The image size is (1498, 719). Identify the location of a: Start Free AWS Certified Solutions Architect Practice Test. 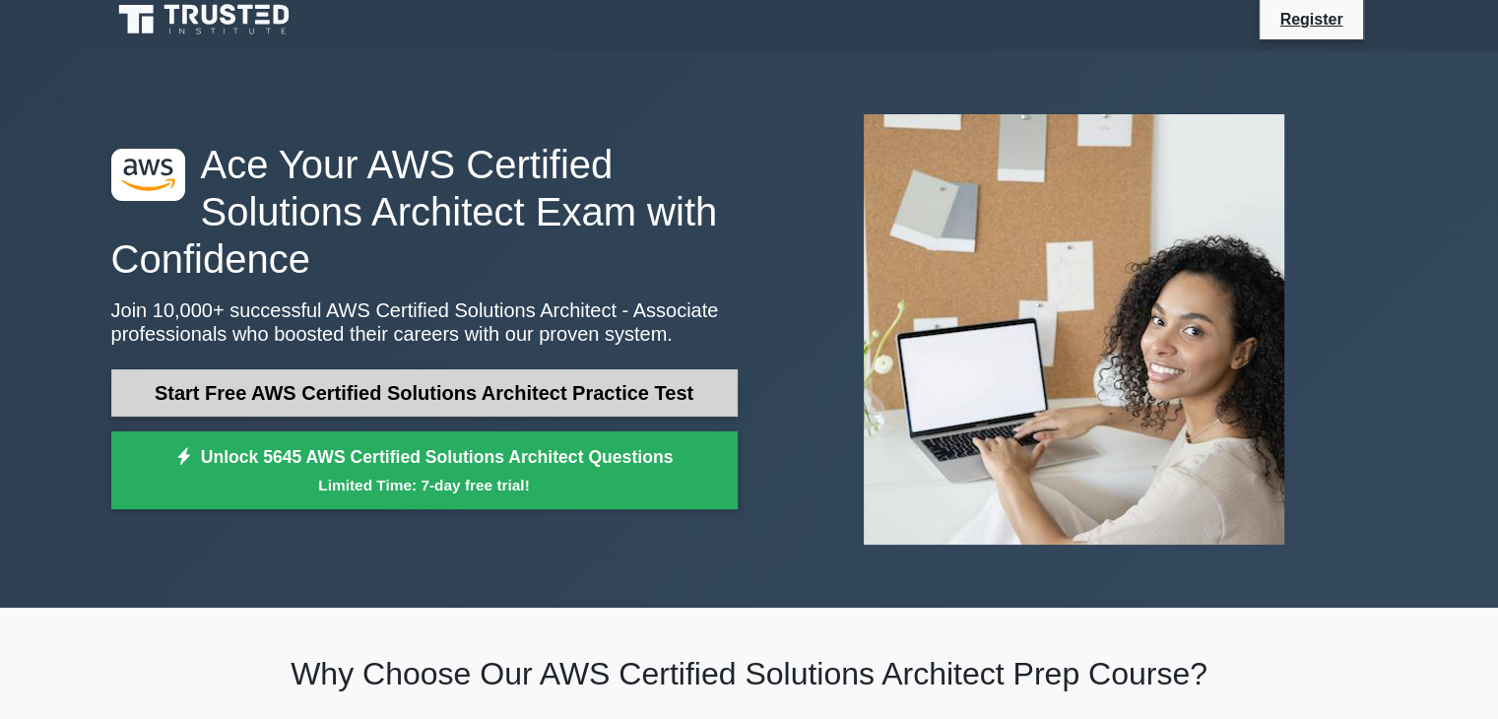
(425, 393).